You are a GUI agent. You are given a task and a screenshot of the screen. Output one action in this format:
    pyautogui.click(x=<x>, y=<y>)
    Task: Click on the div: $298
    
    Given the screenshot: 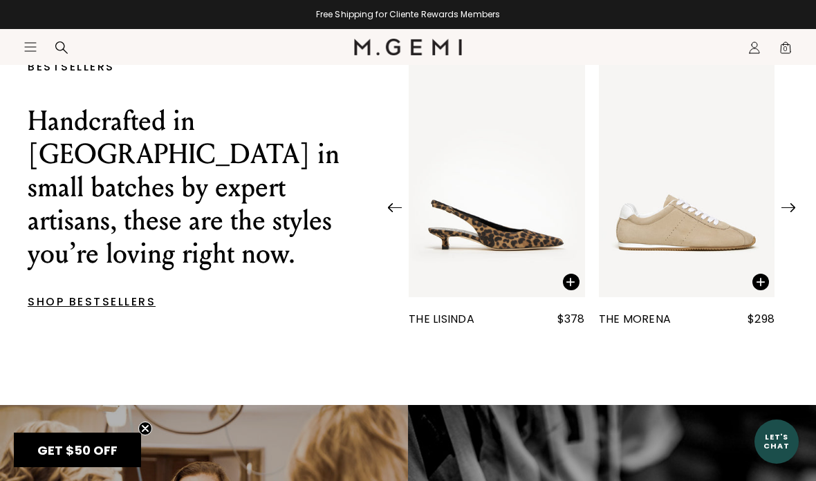 What is the action you would take?
    pyautogui.click(x=760, y=319)
    